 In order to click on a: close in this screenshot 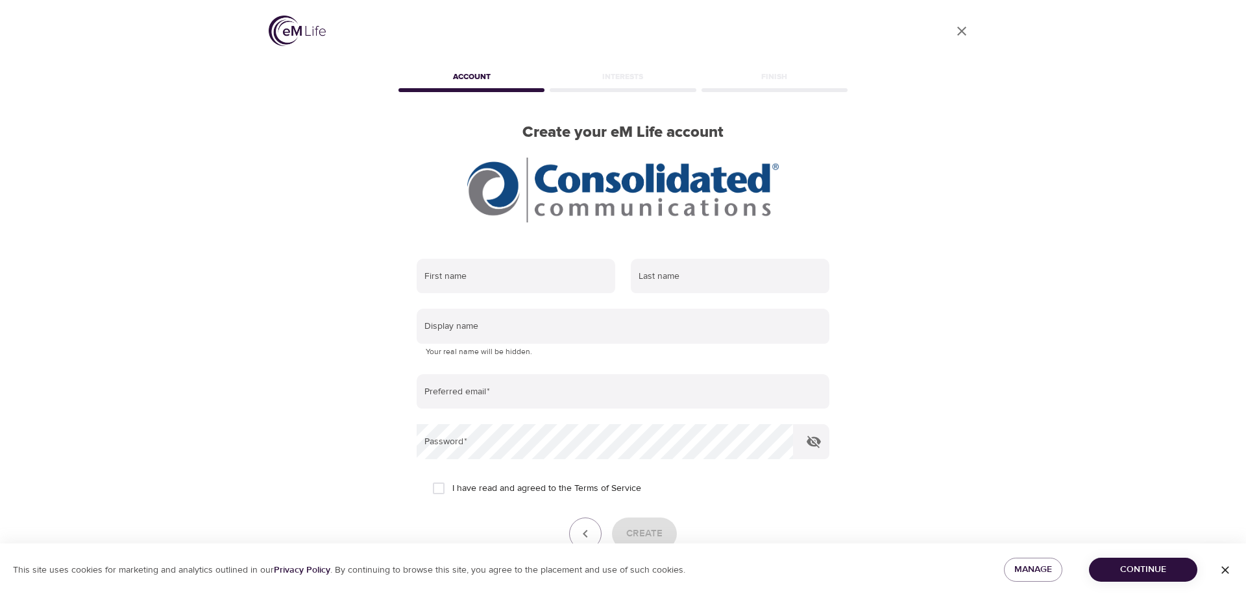, I will do `click(961, 31)`.